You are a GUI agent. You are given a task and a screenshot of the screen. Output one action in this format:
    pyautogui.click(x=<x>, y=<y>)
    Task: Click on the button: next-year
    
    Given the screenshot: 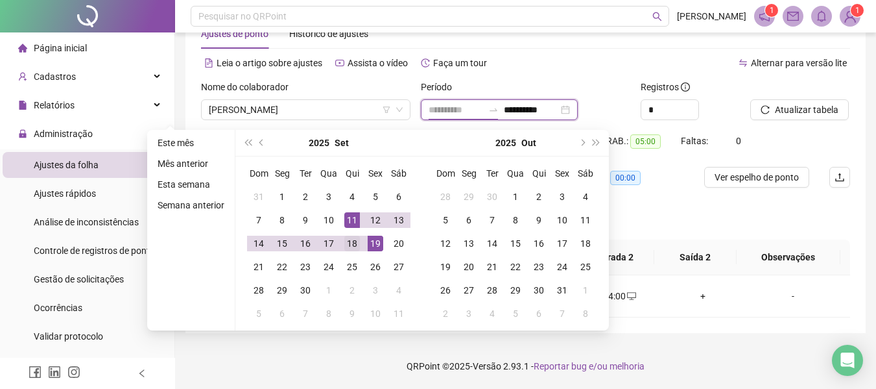 What is the action you would take?
    pyautogui.click(x=582, y=143)
    